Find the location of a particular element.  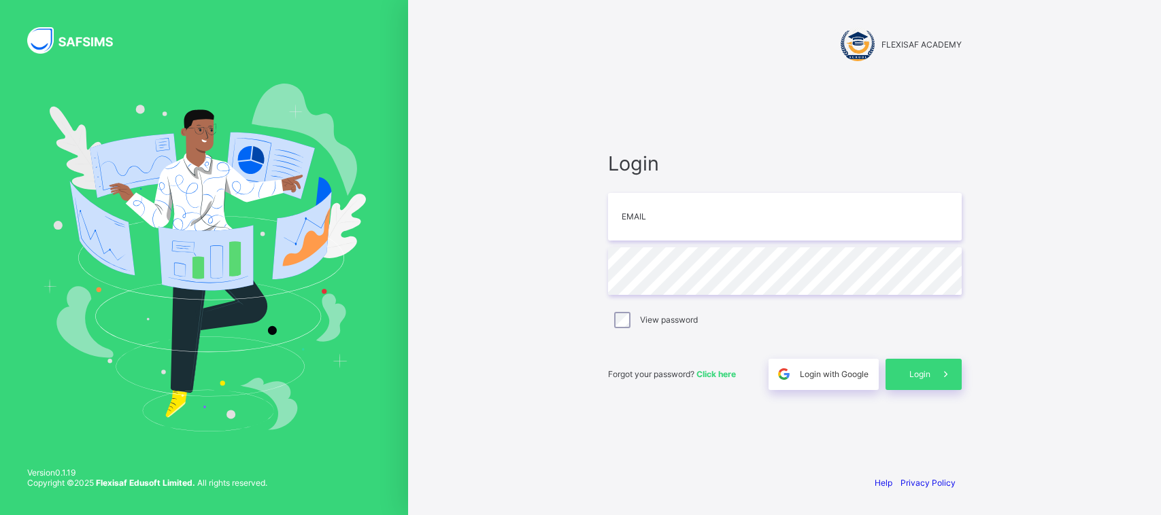

strong: Flexisaf Edusoft Limited. is located at coordinates (146, 483).